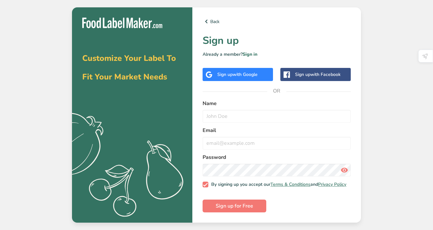 The image size is (433, 230). I want to click on span: OR, so click(277, 91).